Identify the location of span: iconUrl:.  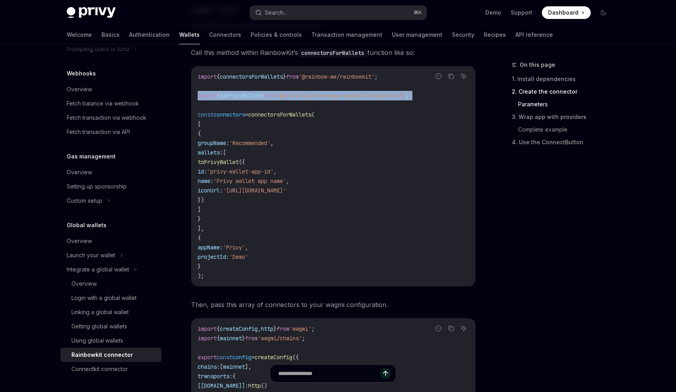
(210, 190).